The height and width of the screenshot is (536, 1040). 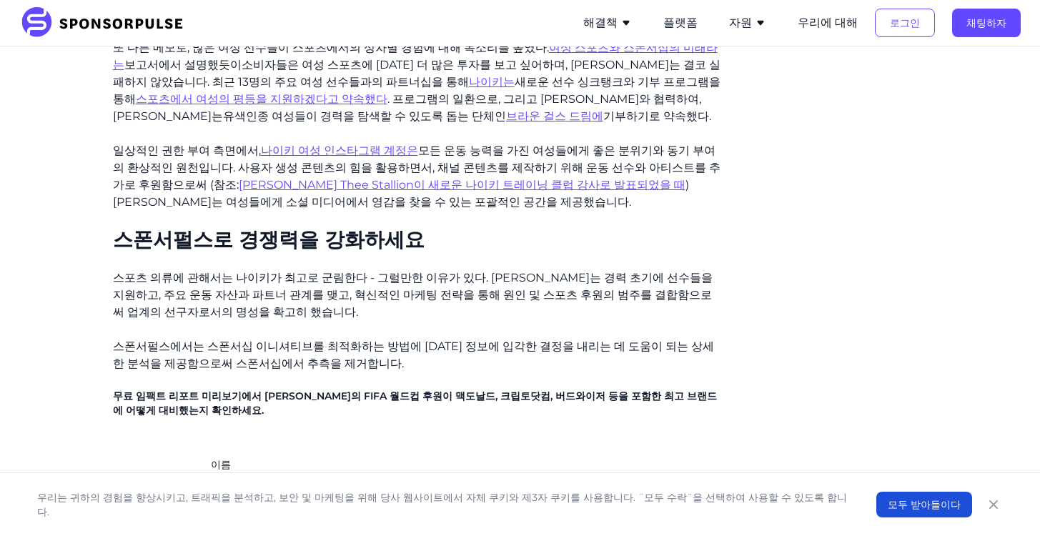 What do you see at coordinates (417, 240) in the screenshot?
I see `h2: 스폰서펄스로 경쟁력을 강화하세요` at bounding box center [417, 240].